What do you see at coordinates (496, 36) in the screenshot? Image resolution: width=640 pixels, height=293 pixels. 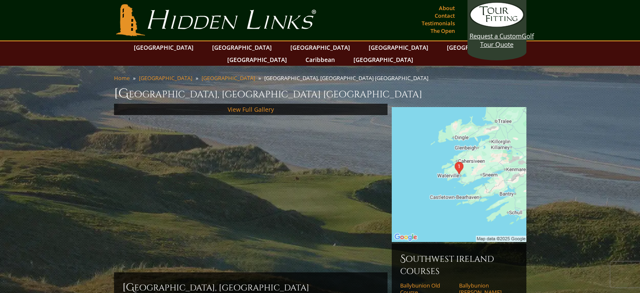 I see `span: Request a Custom` at bounding box center [496, 36].